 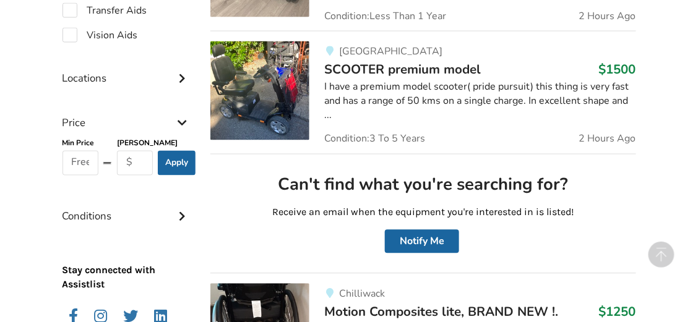 What do you see at coordinates (618, 70) in the screenshot?
I see `h3: $1500` at bounding box center [618, 70].